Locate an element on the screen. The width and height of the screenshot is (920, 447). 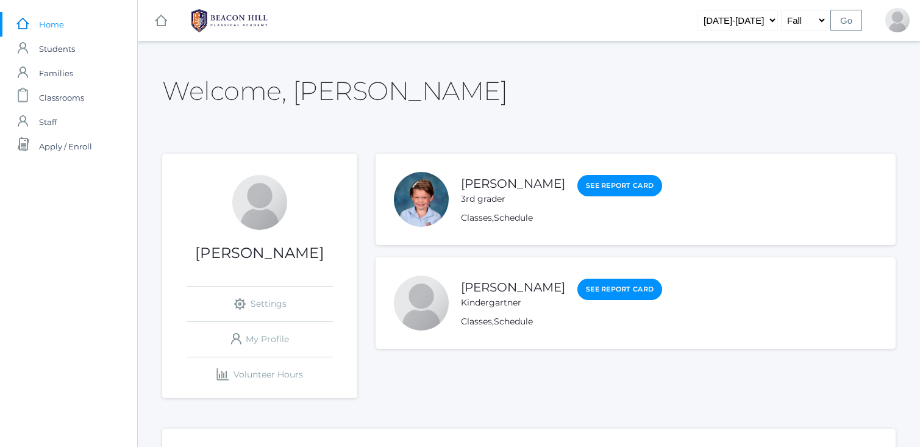
span: Families is located at coordinates (56, 73).